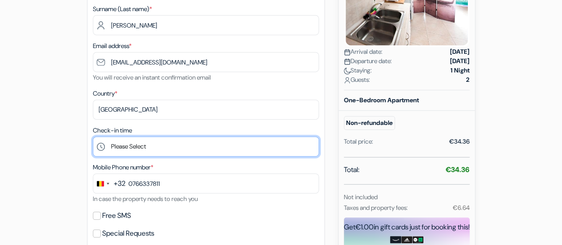 This screenshot has width=562, height=245. Describe the element at coordinates (358, 70) in the screenshot. I see `span: Staying:` at that location.